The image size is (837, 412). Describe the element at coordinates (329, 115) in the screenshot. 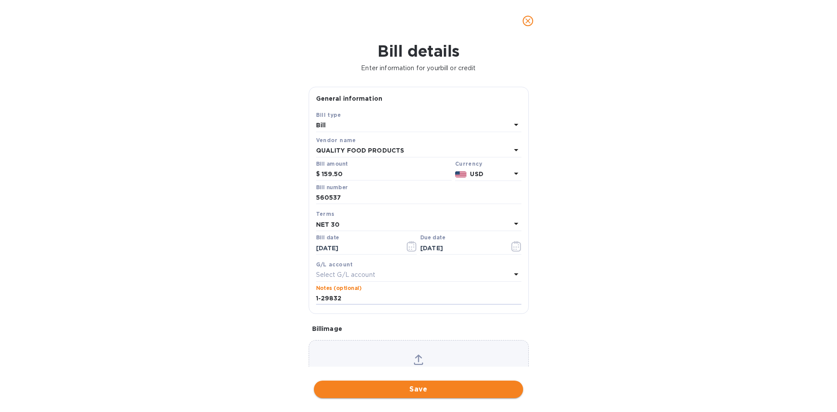

I see `b: Bill type` at that location.